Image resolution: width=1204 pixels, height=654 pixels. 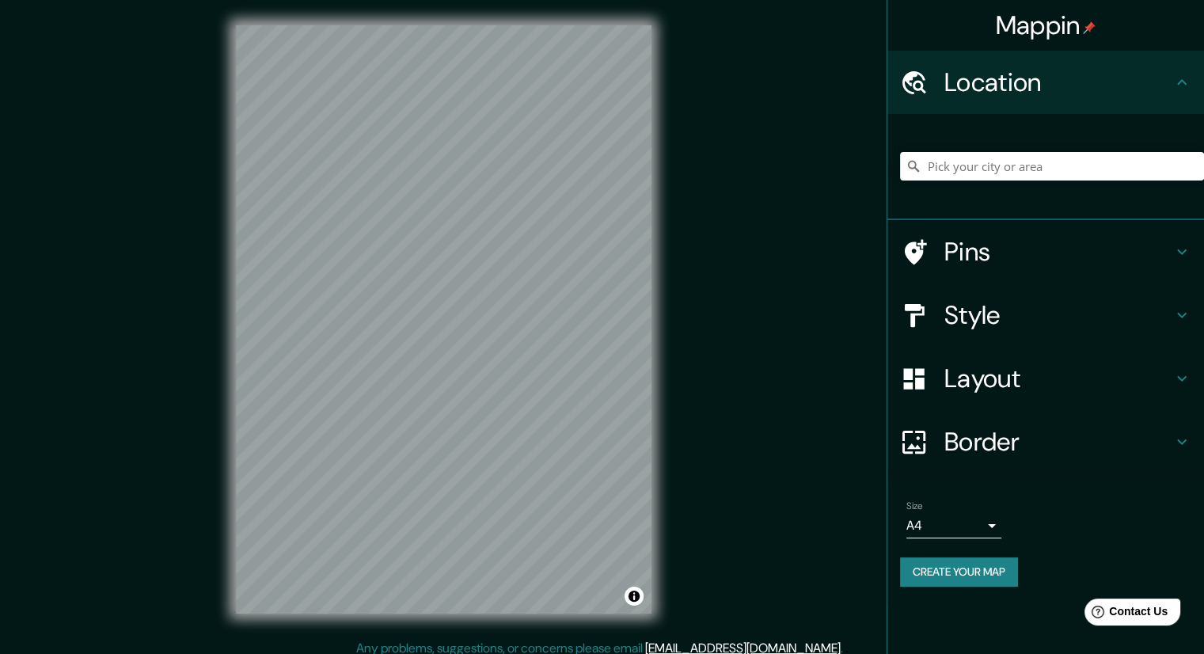 I want to click on input: Pick your city or area, so click(x=1052, y=166).